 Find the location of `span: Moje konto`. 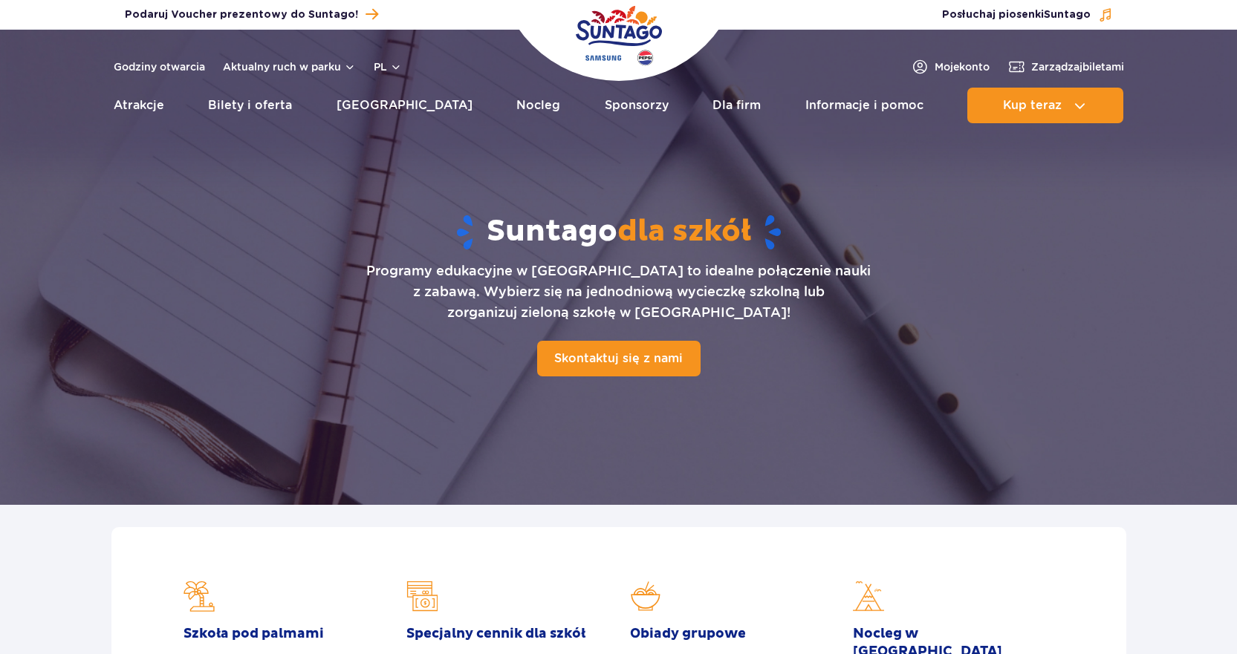

span: Moje konto is located at coordinates (962, 67).